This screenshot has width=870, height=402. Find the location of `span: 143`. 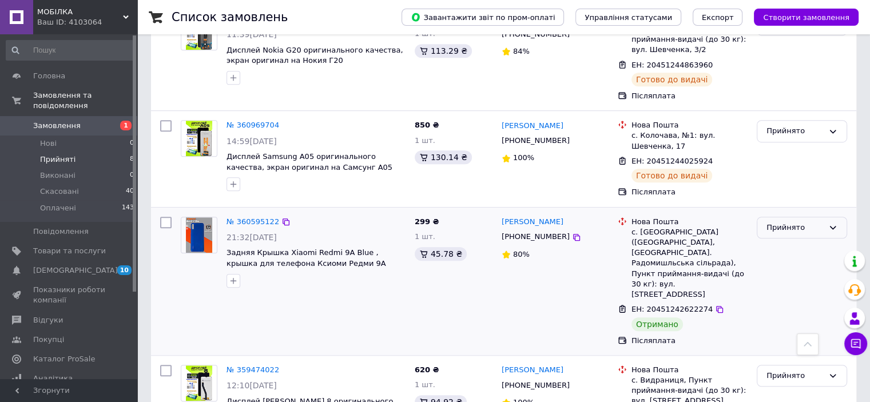

span: 143 is located at coordinates (128, 208).